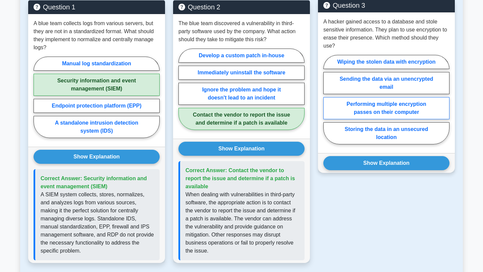 Image resolution: width=483 pixels, height=272 pixels. I want to click on label: Sending the data via an unencrypted email, so click(386, 83).